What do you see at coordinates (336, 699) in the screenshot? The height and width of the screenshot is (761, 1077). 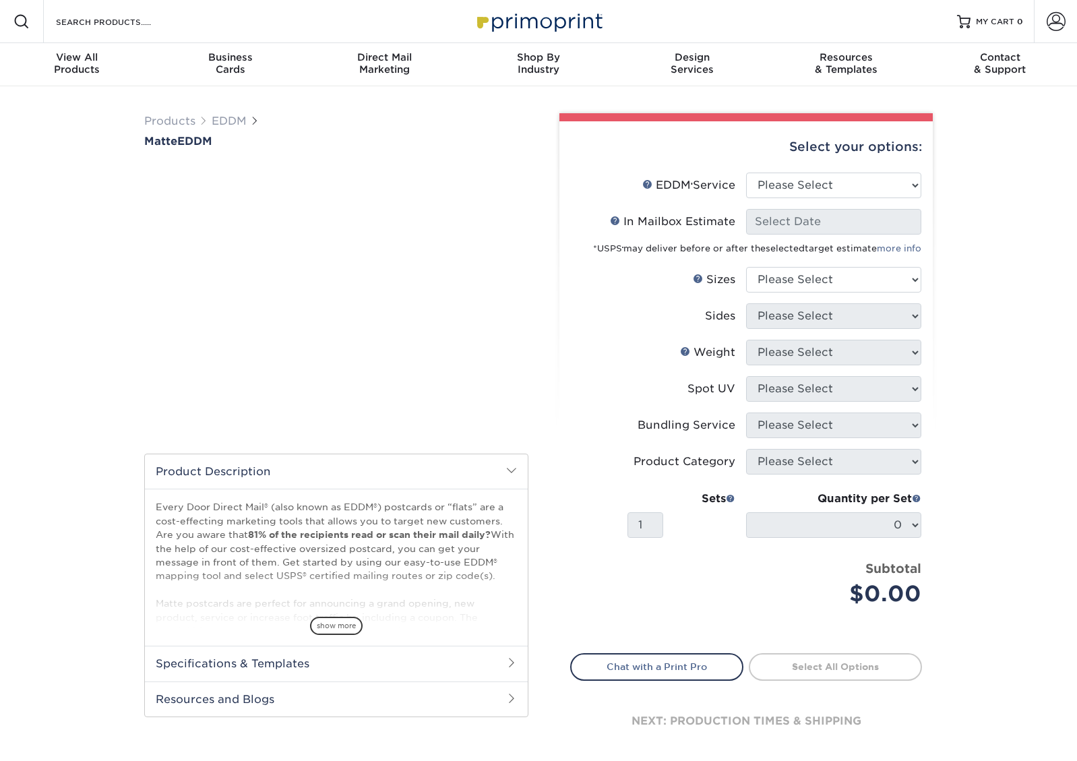 I see `h2: Resources and Blogs` at bounding box center [336, 699].